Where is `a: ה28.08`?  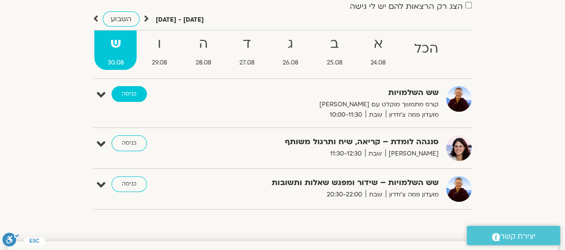
a: ה28.08 is located at coordinates (203, 50).